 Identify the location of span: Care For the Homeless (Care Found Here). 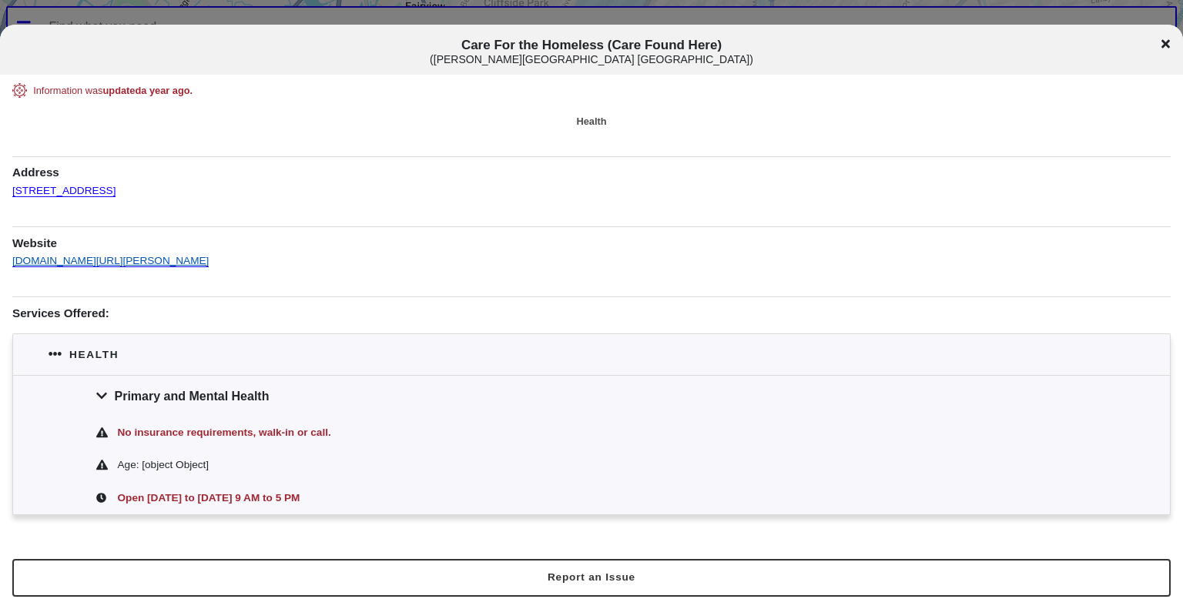
(592, 52).